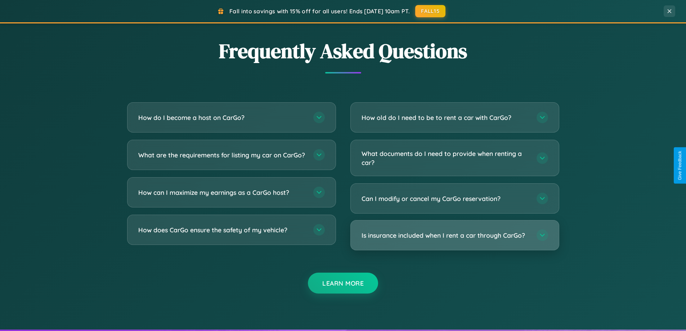  What do you see at coordinates (343, 283) in the screenshot?
I see `button: Learn More` at bounding box center [343, 283].